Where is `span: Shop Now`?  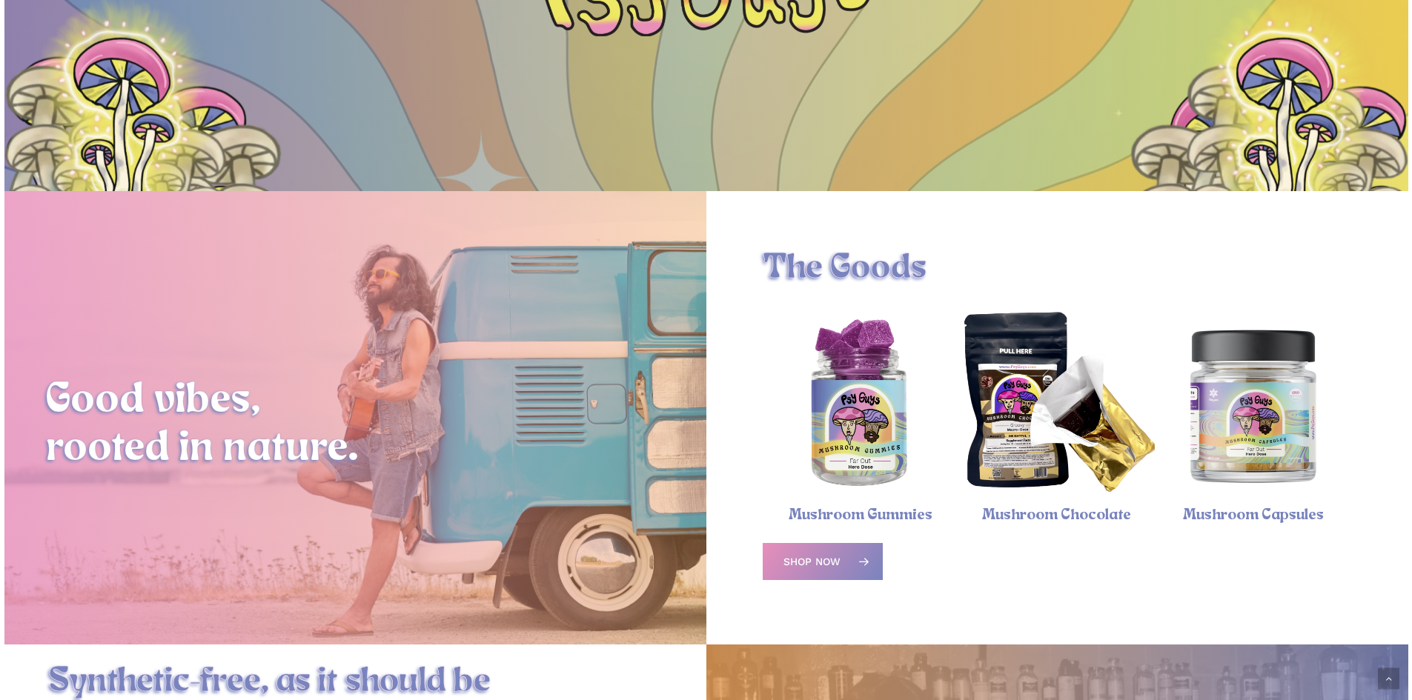 span: Shop Now is located at coordinates (811, 562).